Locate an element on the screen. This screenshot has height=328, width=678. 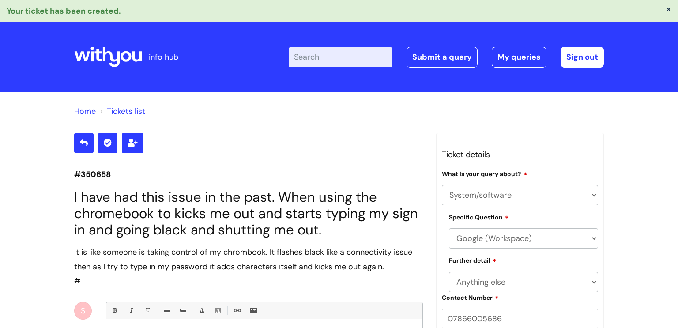
h1: I have had this issue in the past. When using the chromebook to kicks me out and starts typing my... is located at coordinates (249, 214).